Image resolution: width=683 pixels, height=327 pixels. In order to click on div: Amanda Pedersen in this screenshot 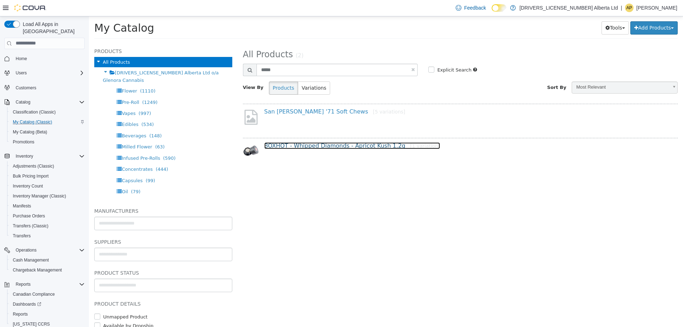, I will do `click(630, 8)`.